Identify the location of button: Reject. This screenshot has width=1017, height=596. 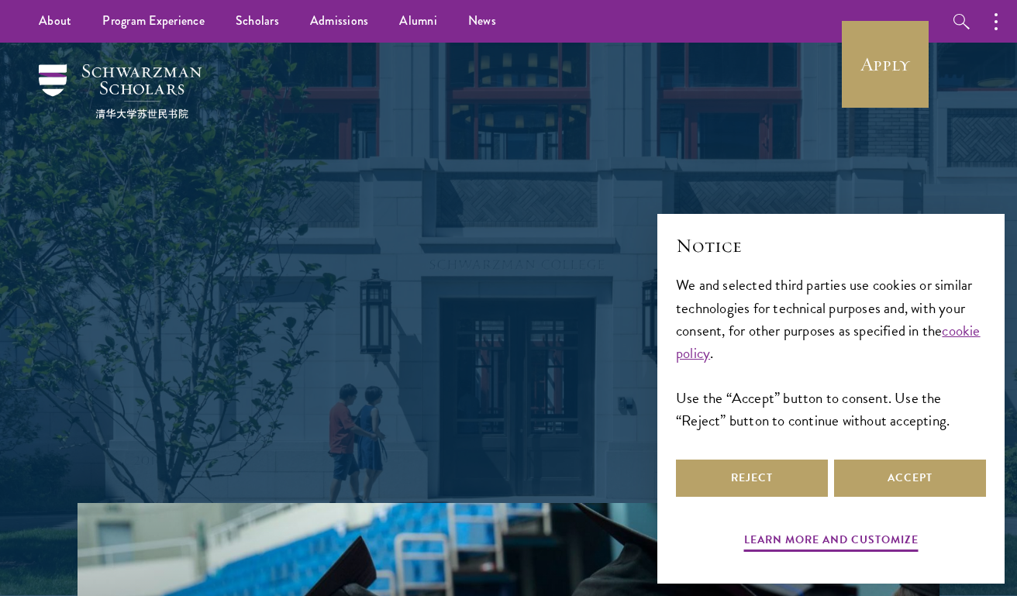
(752, 478).